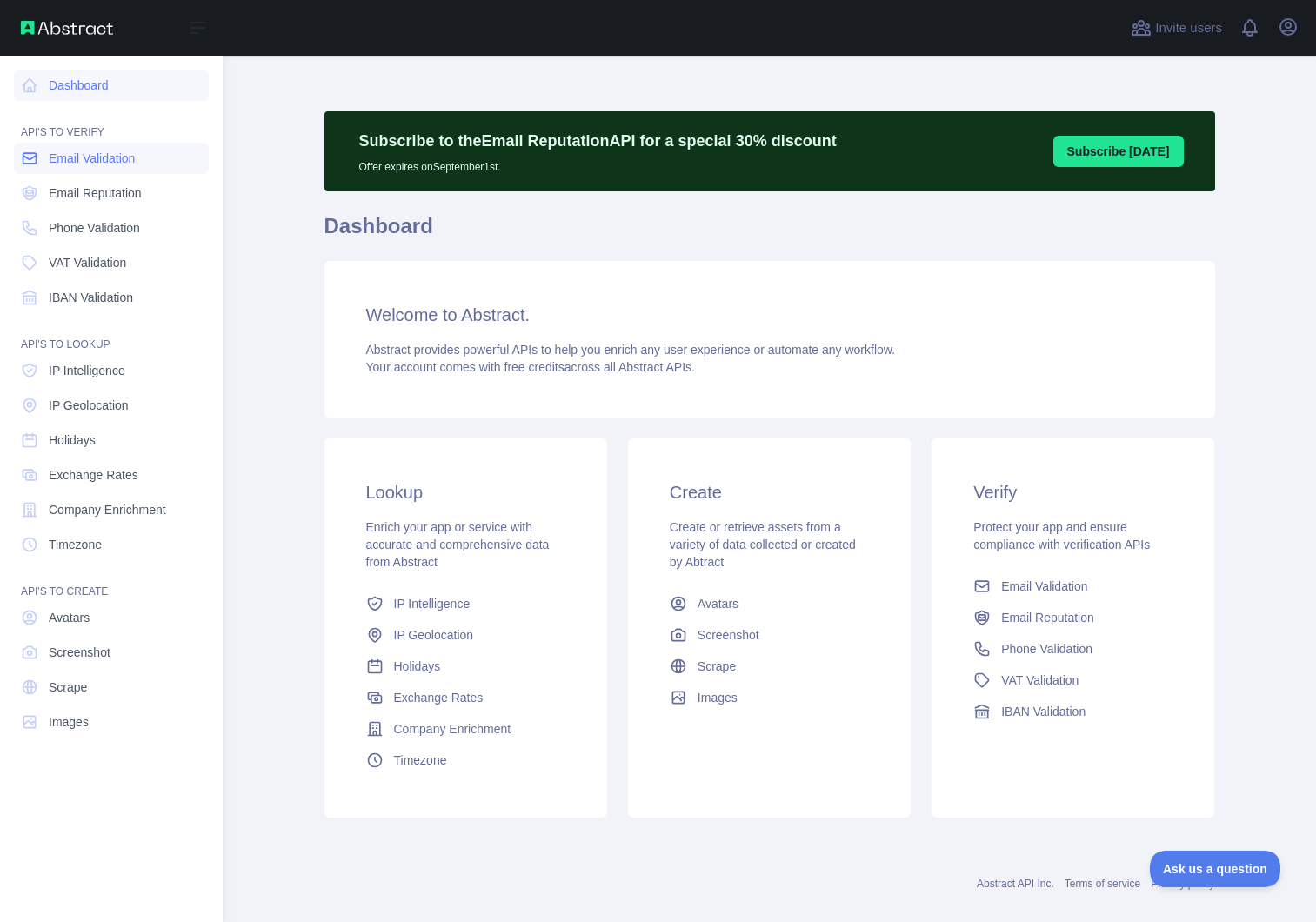 The height and width of the screenshot is (922, 1316). What do you see at coordinates (1015, 884) in the screenshot?
I see `a: Abstract API Inc.` at bounding box center [1015, 884].